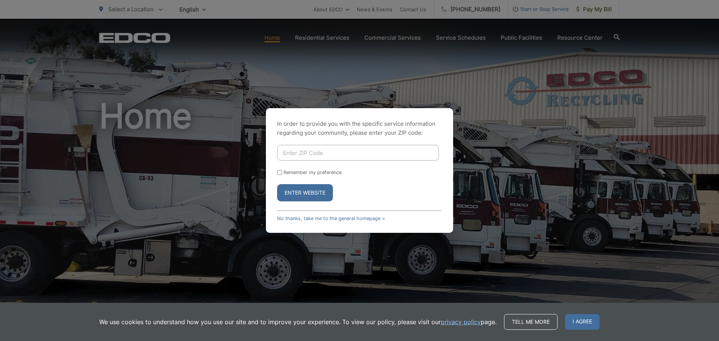 Image resolution: width=719 pixels, height=341 pixels. Describe the element at coordinates (461, 322) in the screenshot. I see `a: privacy policy` at that location.